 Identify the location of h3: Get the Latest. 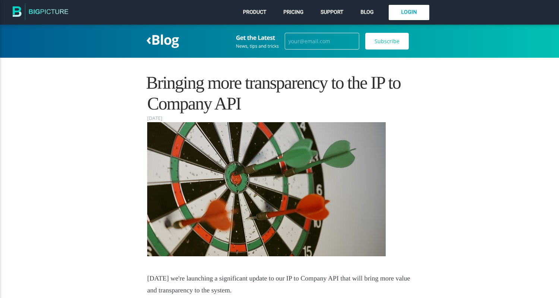
(257, 38).